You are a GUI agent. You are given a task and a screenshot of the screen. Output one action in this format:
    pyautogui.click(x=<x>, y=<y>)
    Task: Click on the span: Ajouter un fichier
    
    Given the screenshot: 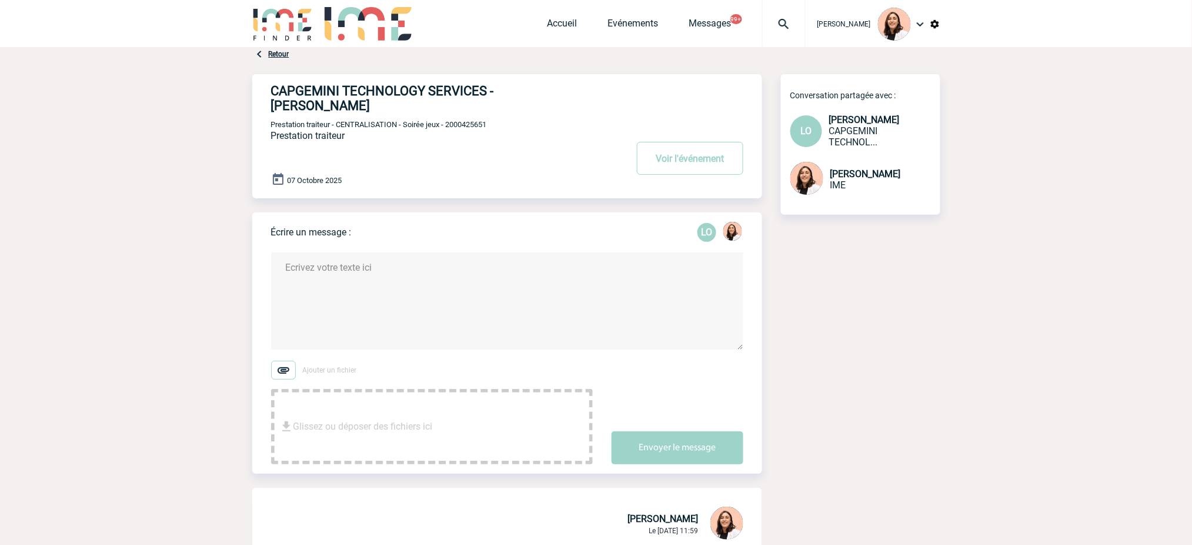 What is the action you would take?
    pyautogui.click(x=330, y=370)
    